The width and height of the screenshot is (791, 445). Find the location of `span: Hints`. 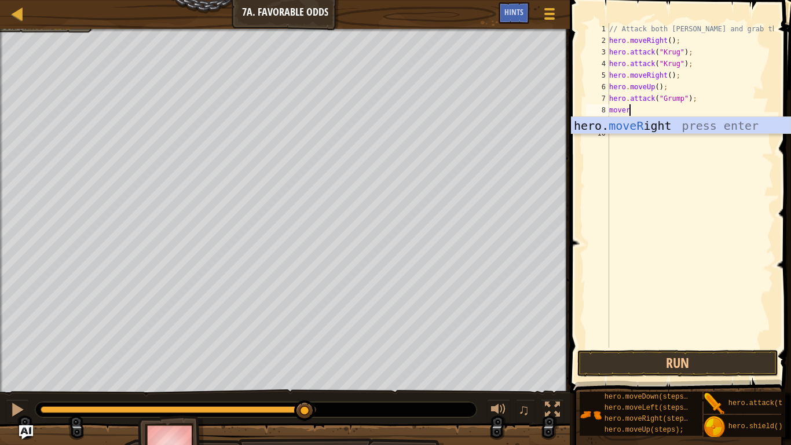

span: Hints is located at coordinates (514, 12).